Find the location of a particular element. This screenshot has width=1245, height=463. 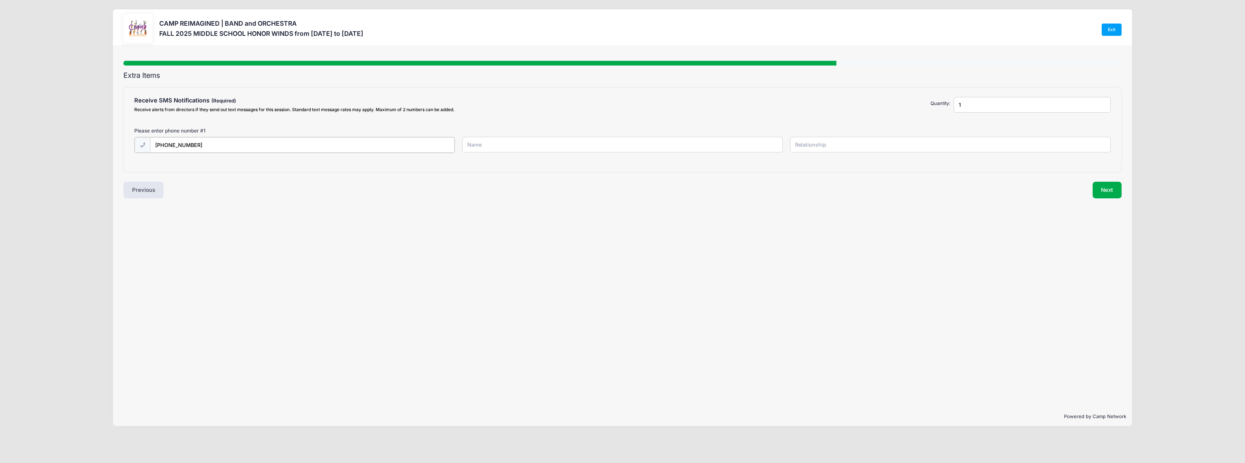

span: 1 is located at coordinates (204, 131).